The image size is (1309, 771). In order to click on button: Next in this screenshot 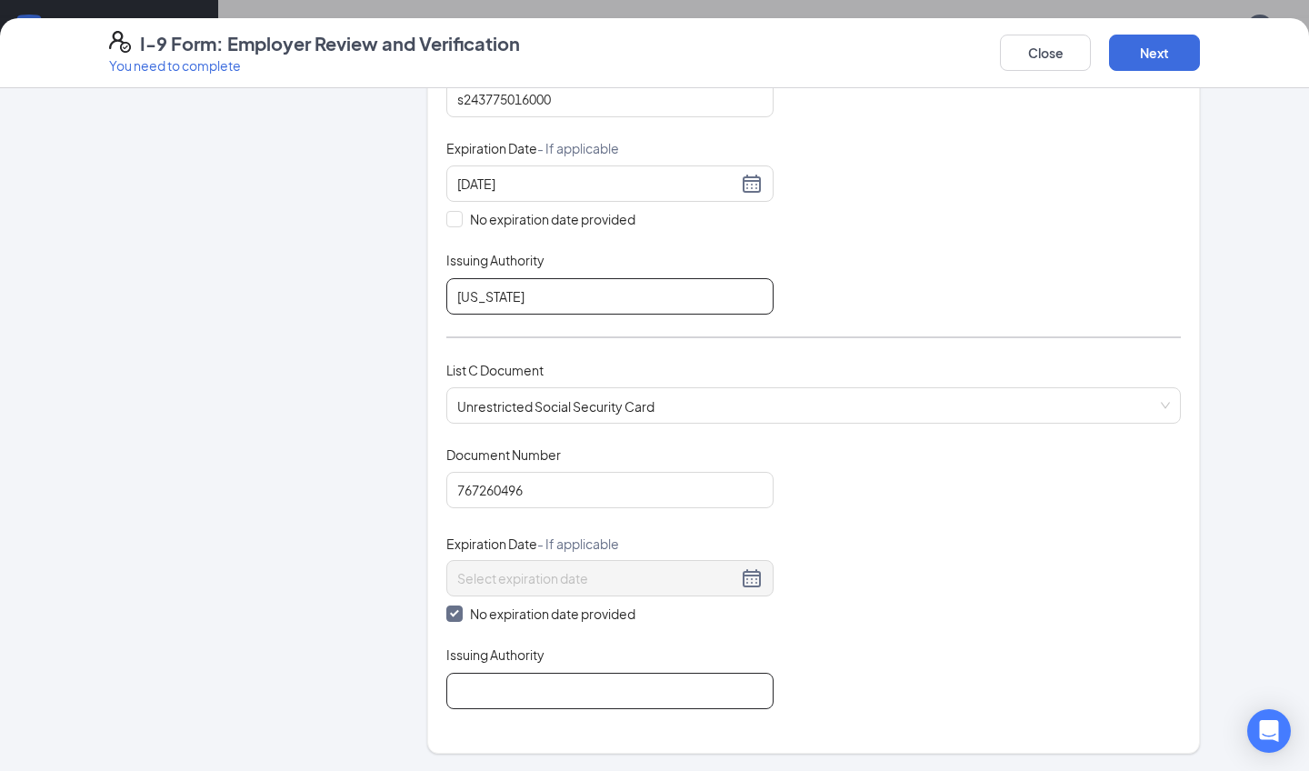, I will do `click(1154, 53)`.